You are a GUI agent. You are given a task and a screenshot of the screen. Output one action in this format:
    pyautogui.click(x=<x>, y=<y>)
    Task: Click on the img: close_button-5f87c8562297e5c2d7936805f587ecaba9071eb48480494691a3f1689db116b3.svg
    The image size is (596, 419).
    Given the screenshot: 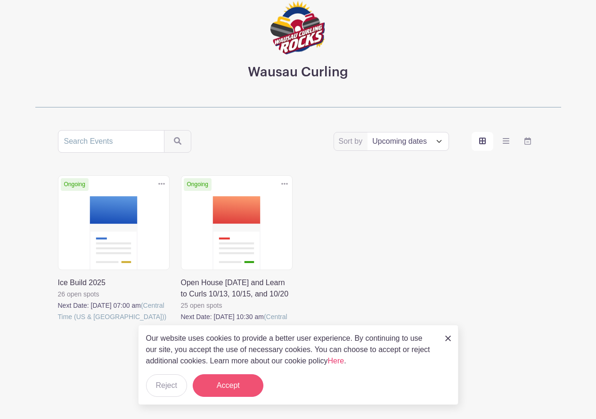 What is the action you would take?
    pyautogui.click(x=448, y=338)
    